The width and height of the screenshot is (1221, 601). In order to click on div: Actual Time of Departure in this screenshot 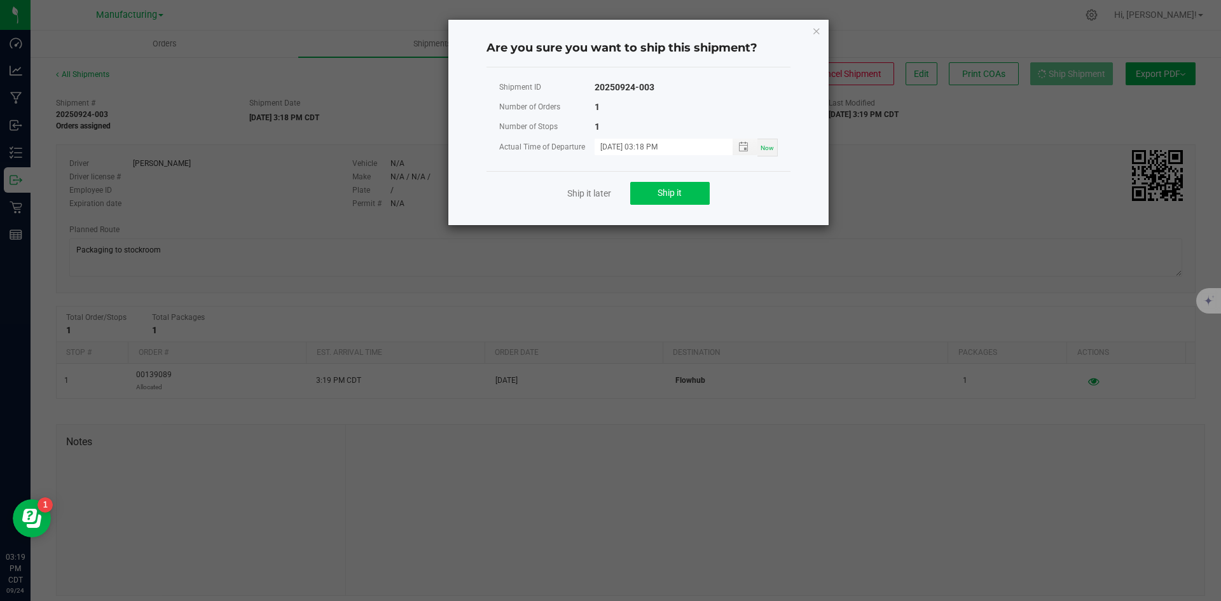, I will do `click(547, 147)`.